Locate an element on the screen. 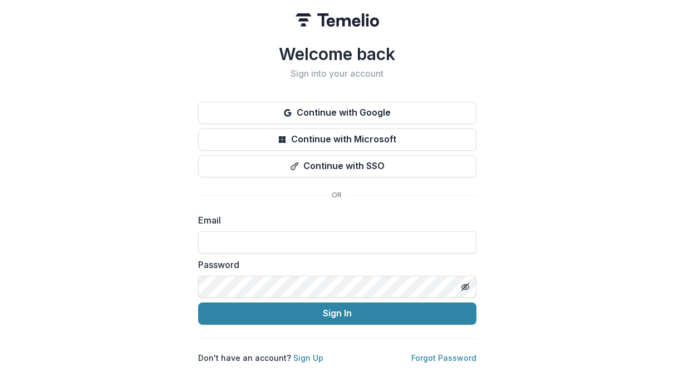 This screenshot has height=372, width=674. button: Sign In is located at coordinates (337, 314).